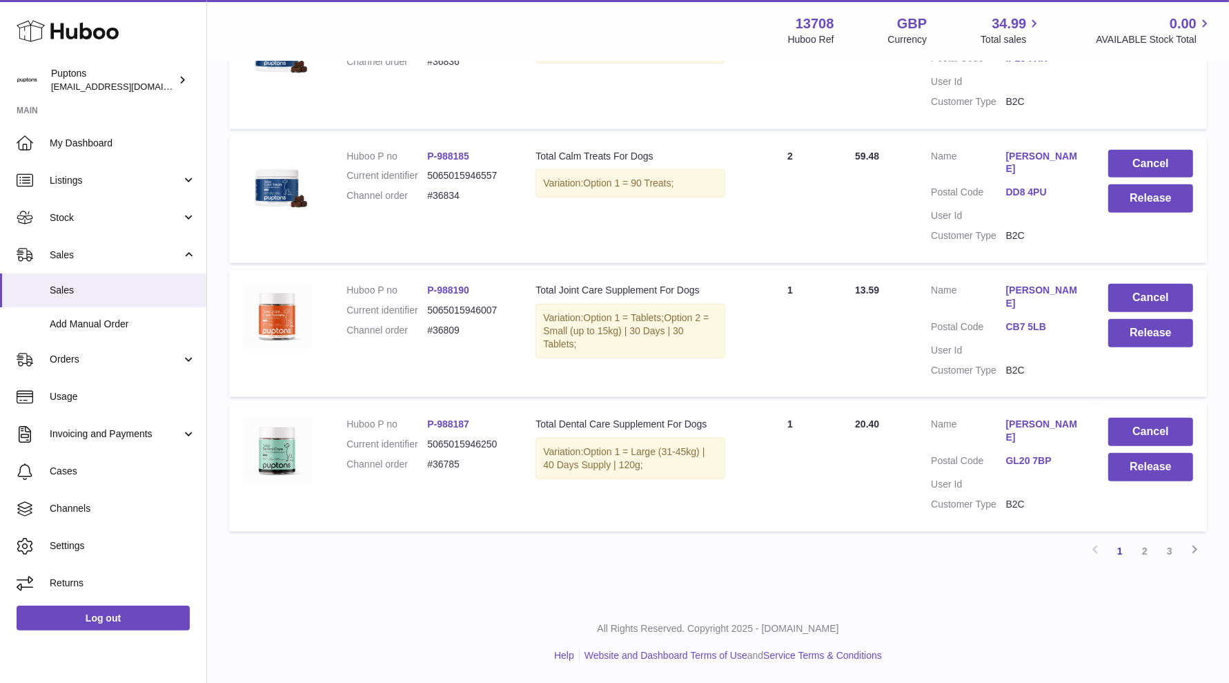  What do you see at coordinates (1011, 39) in the screenshot?
I see `span: Total sales` at bounding box center [1011, 39].